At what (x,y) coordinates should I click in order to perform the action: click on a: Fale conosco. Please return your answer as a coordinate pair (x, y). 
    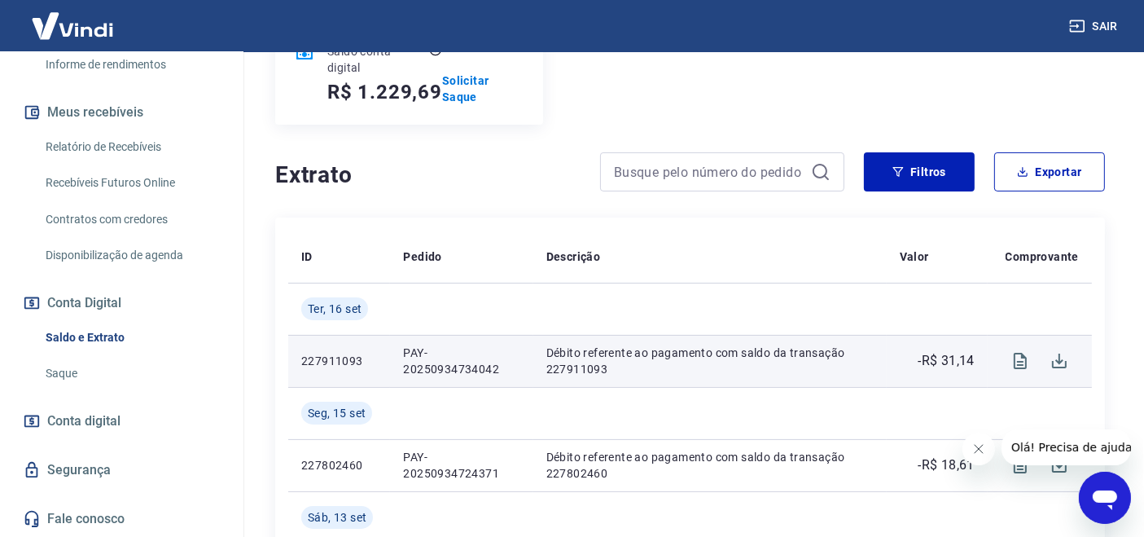
    Looking at the image, I should click on (121, 519).